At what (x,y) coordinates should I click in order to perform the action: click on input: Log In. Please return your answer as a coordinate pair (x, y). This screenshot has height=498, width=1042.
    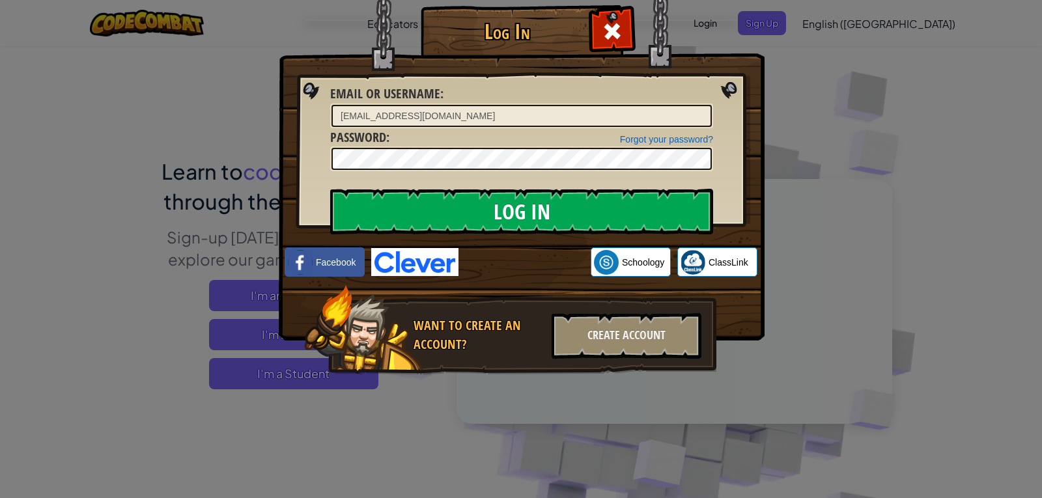
    Looking at the image, I should click on (522, 212).